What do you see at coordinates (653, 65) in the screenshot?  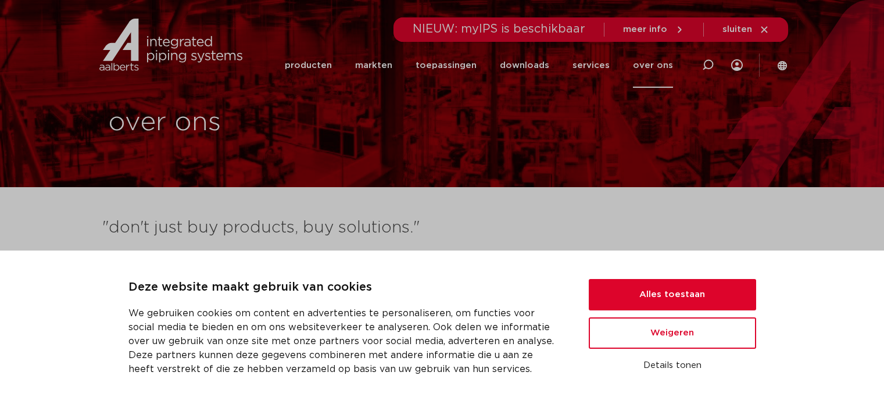 I see `a: over ons` at bounding box center [653, 65].